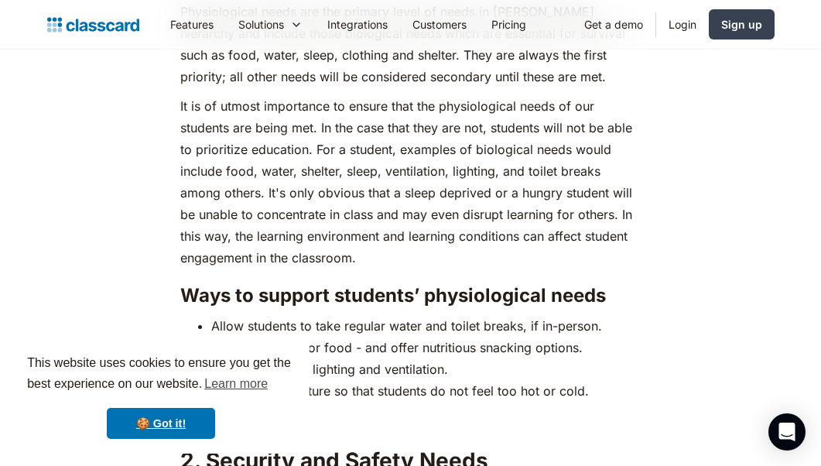 This screenshot has height=466, width=821. I want to click on a: Pricing, so click(508, 24).